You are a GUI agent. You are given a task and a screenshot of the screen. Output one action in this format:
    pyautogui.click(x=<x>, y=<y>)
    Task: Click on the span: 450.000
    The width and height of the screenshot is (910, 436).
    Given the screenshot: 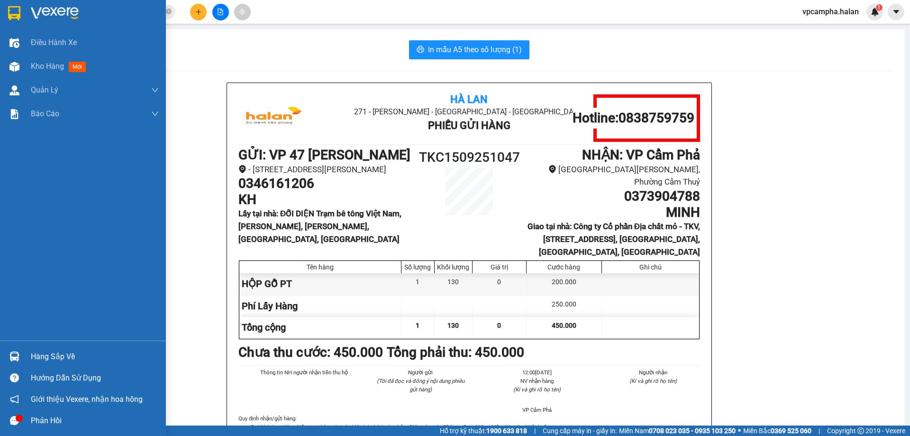 What is the action you would take?
    pyautogui.click(x=564, y=325)
    